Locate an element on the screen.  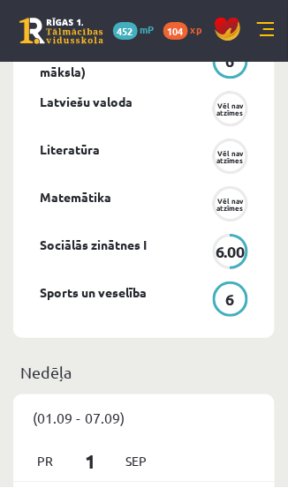
div: 6.00 is located at coordinates (230, 251).